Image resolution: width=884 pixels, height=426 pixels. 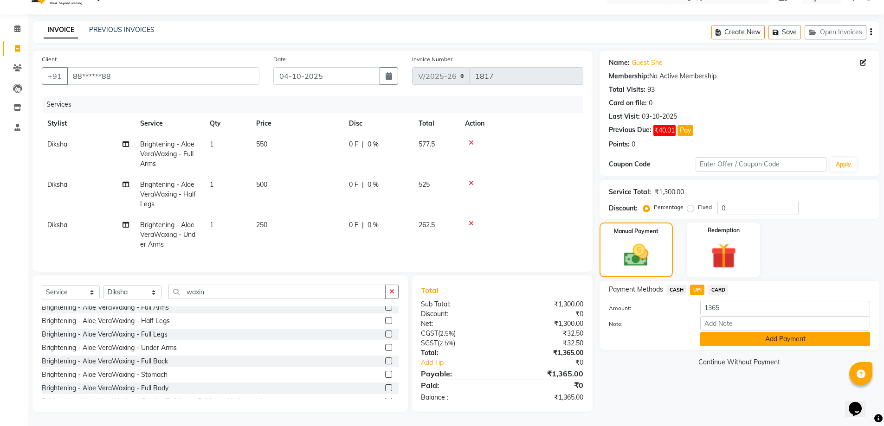 I want to click on div: Coupon Code, so click(x=652, y=164).